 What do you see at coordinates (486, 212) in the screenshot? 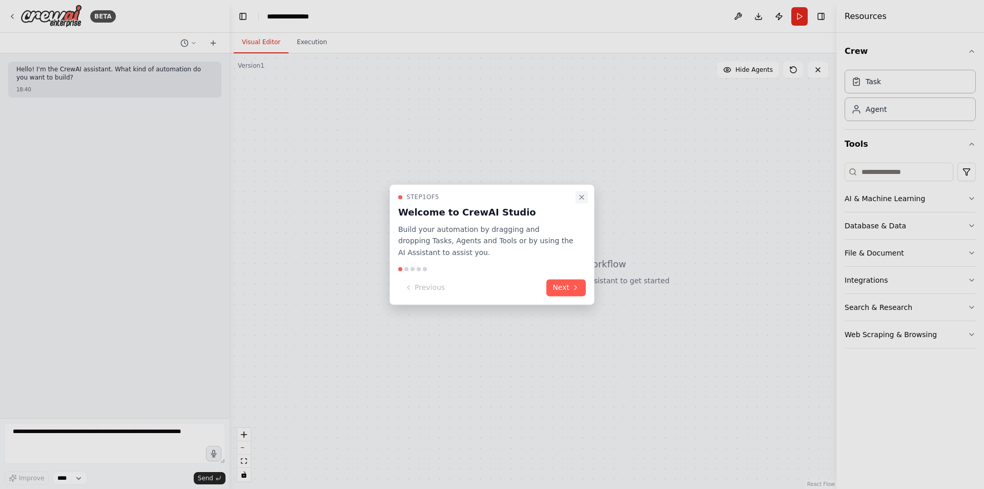
I see `h3: Welcome to CrewAI Studio` at bounding box center [486, 212].